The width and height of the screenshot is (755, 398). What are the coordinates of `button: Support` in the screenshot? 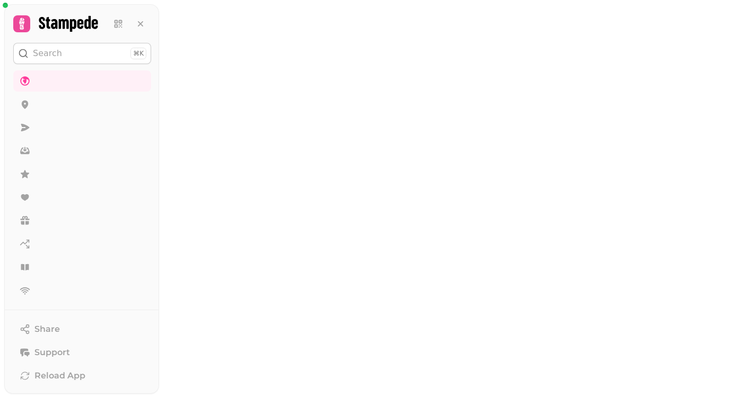 It's located at (82, 353).